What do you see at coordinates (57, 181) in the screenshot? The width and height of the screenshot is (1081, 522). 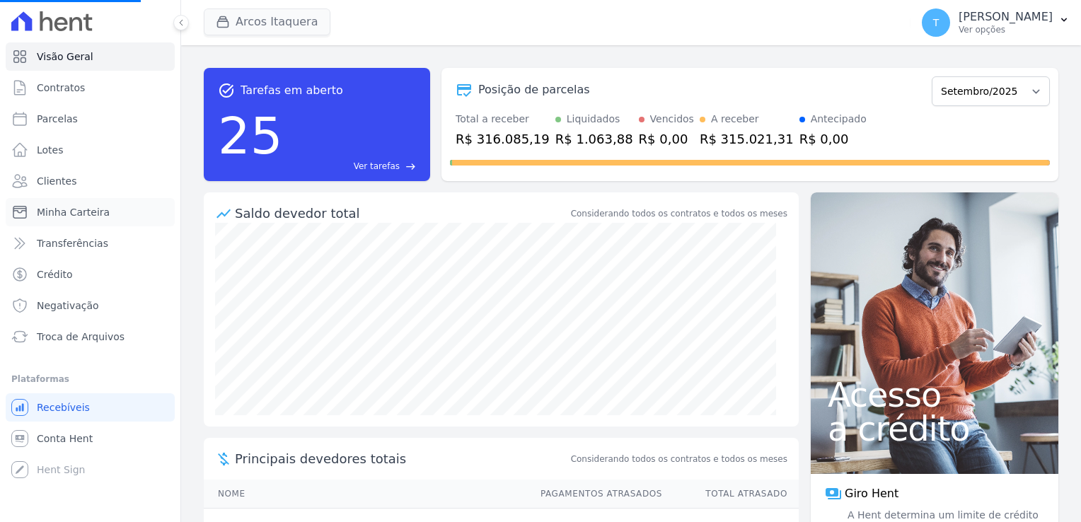 I see `span: Clientes` at bounding box center [57, 181].